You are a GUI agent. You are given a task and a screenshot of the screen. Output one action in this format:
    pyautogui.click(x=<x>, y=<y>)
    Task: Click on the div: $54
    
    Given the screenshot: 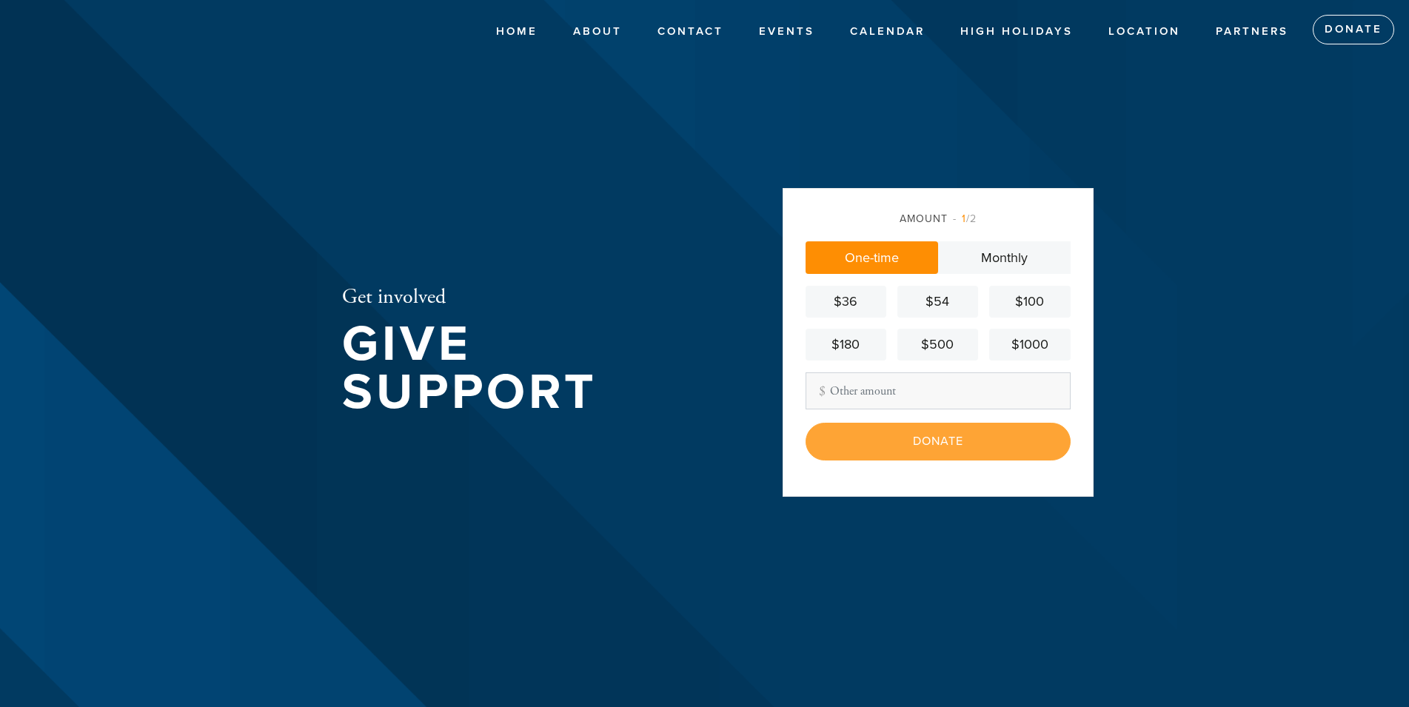 What is the action you would take?
    pyautogui.click(x=938, y=301)
    